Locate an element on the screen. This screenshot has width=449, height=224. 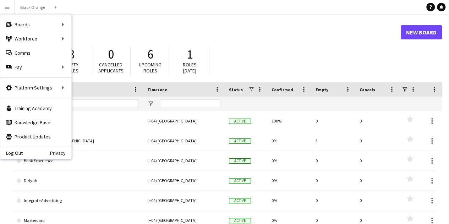
span: Cancelled applicants is located at coordinates (111, 67).